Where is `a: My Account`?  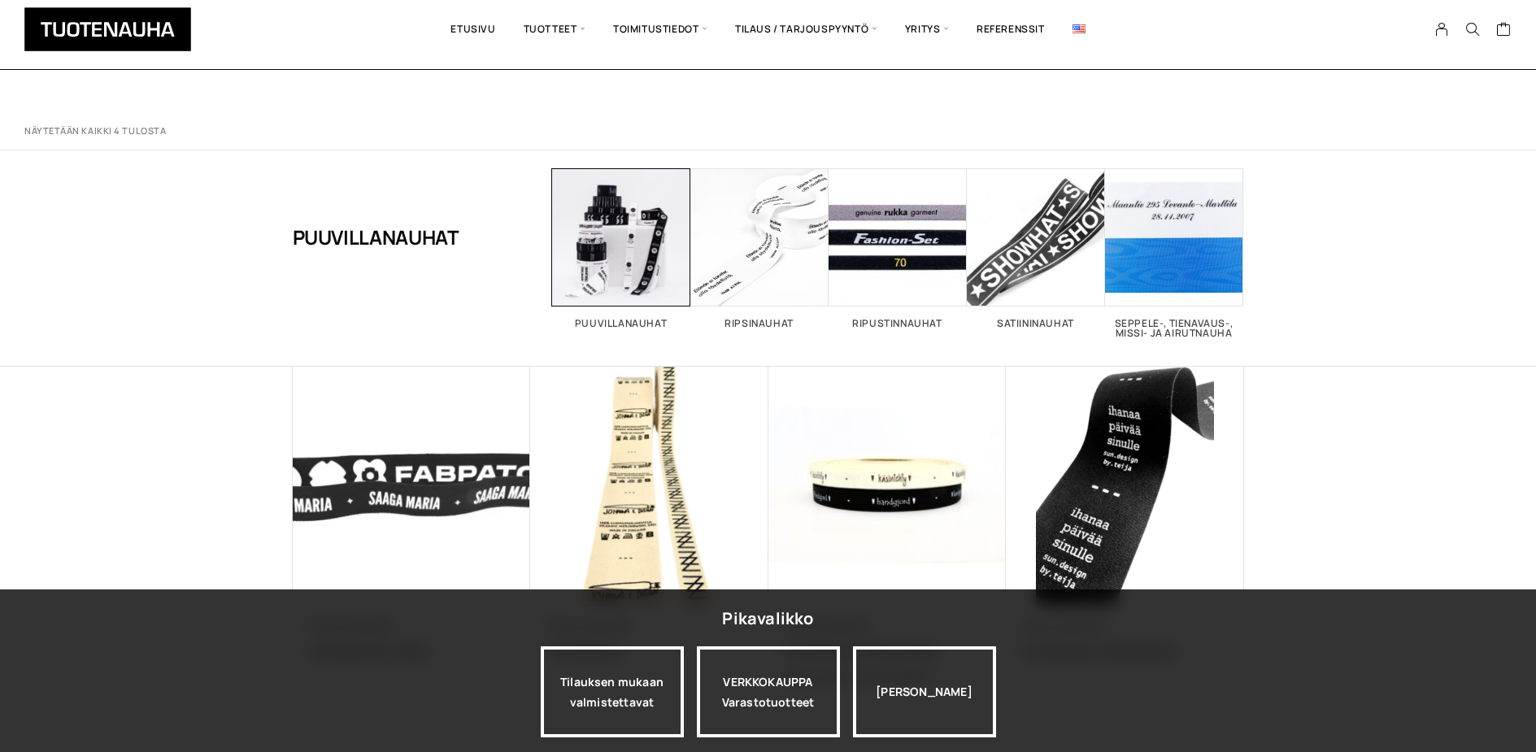
a: My Account is located at coordinates (1441, 29).